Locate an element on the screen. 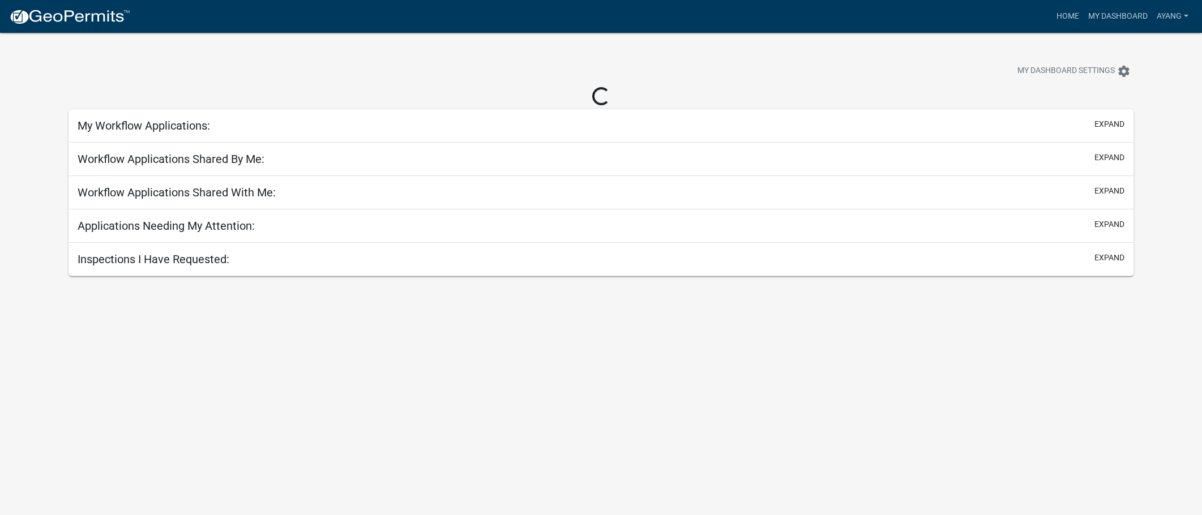 This screenshot has width=1202, height=515. i: settings is located at coordinates (1124, 71).